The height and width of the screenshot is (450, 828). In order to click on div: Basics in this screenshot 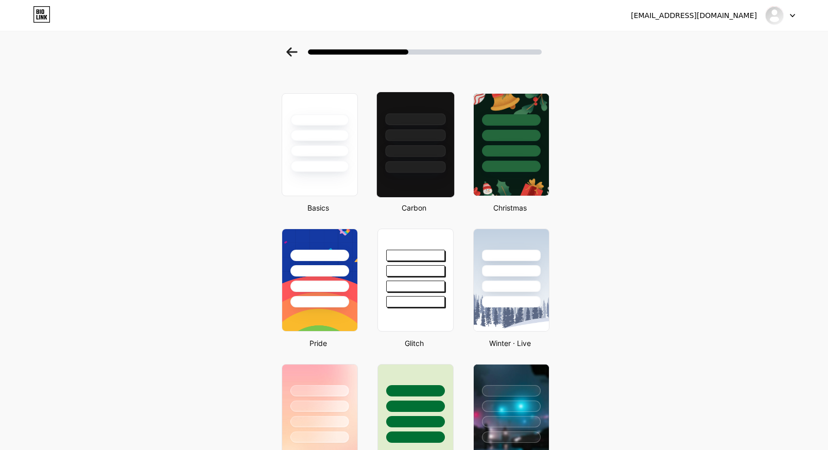, I will do `click(318, 208)`.